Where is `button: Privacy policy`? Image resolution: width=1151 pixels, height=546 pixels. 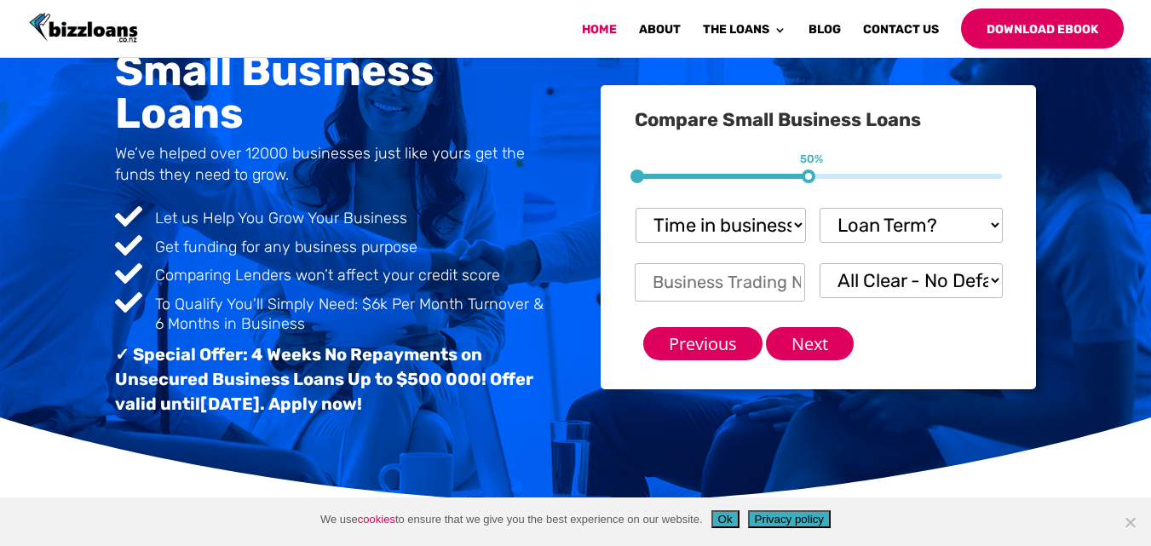 button: Privacy policy is located at coordinates (789, 519).